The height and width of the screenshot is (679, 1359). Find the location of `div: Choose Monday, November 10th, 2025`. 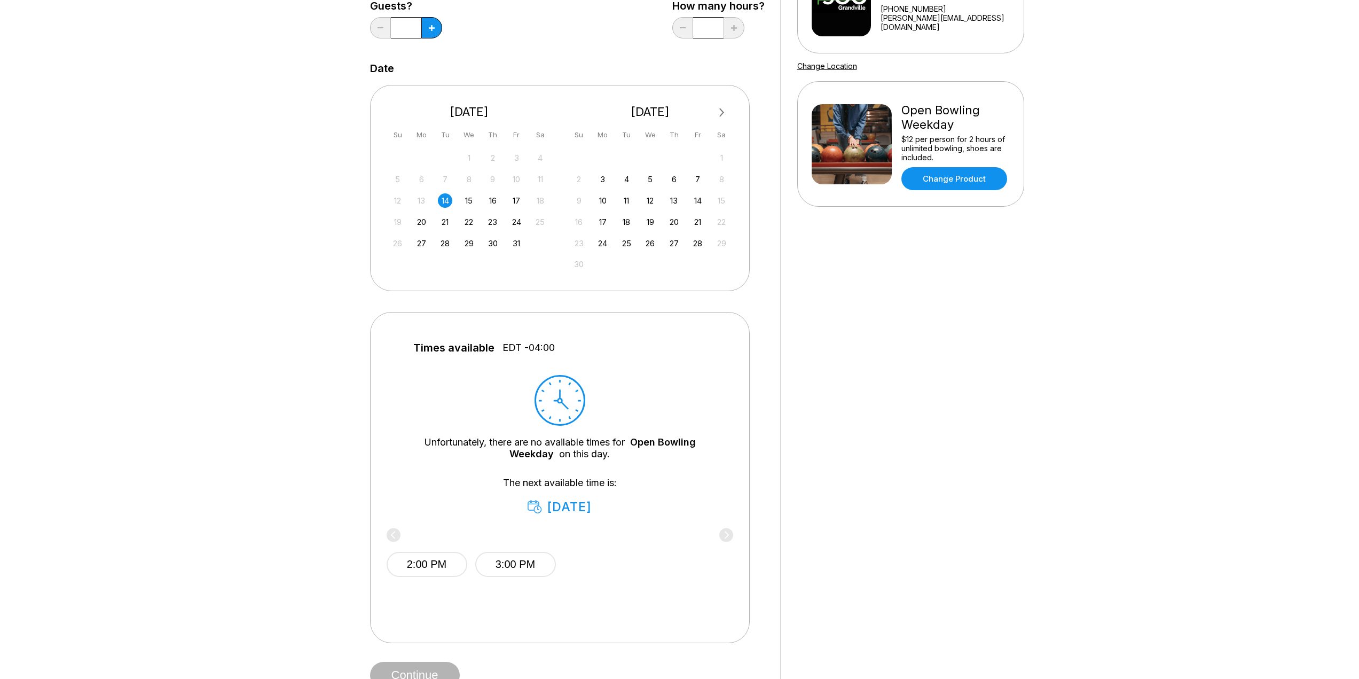

div: Choose Monday, November 10th, 2025 is located at coordinates (603, 200).